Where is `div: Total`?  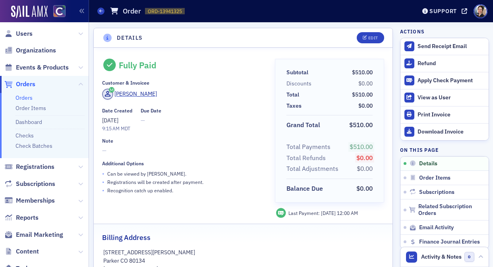
div: Total is located at coordinates (293, 95).